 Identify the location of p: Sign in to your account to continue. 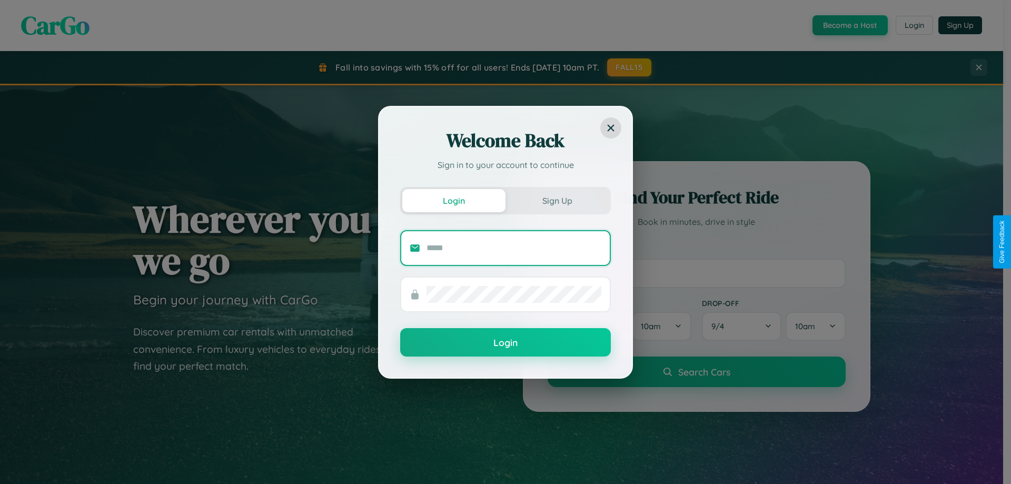
(505, 165).